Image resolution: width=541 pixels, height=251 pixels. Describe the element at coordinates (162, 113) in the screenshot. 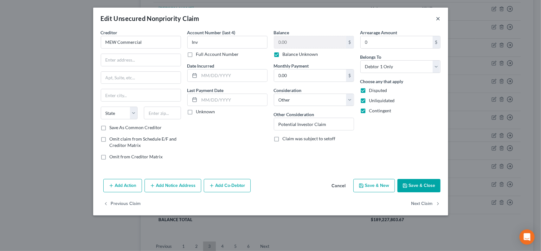

I see `input: Enter zip...` at that location.